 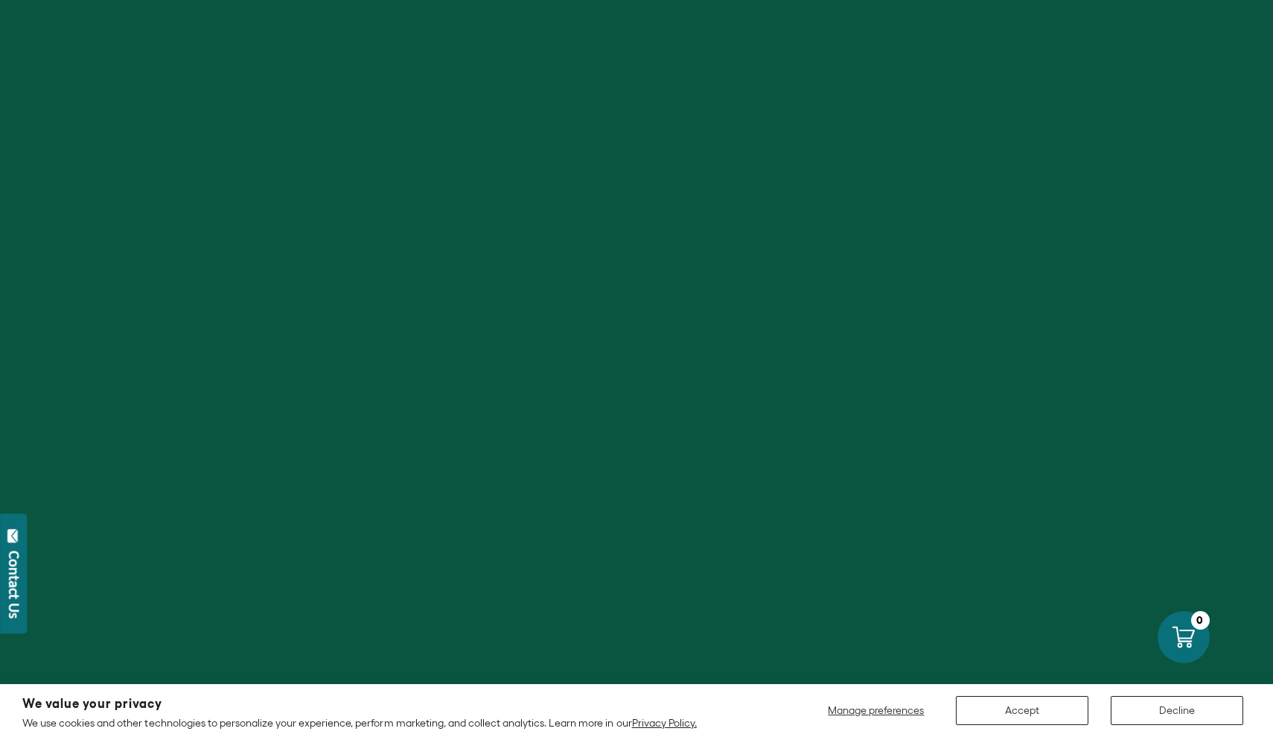 I want to click on a: Privacy Policy., so click(x=664, y=722).